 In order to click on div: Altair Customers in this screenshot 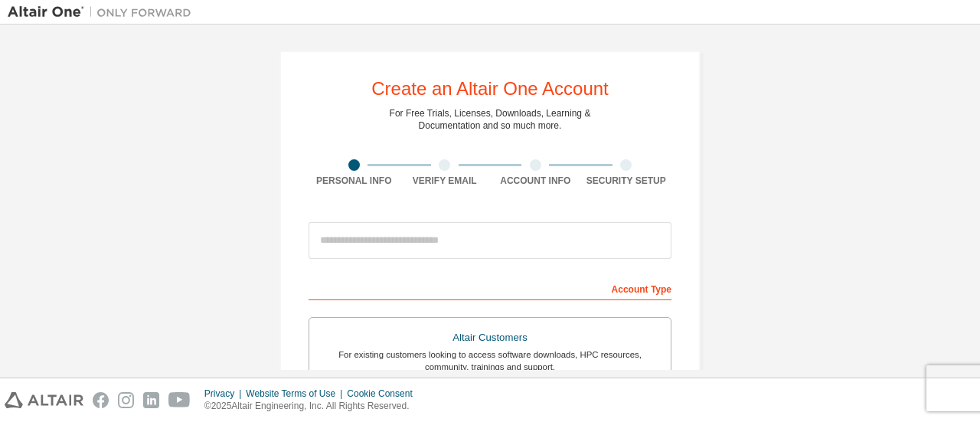, I will do `click(490, 337)`.